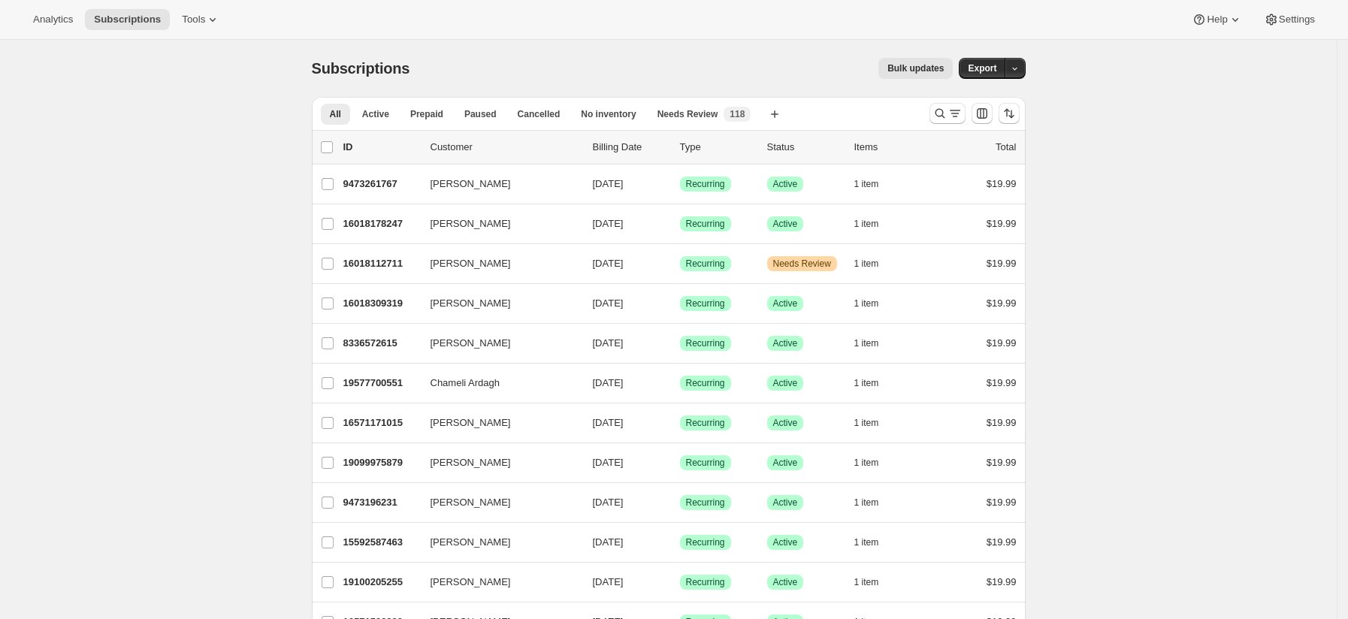  What do you see at coordinates (1297, 20) in the screenshot?
I see `span: Settings` at bounding box center [1297, 20].